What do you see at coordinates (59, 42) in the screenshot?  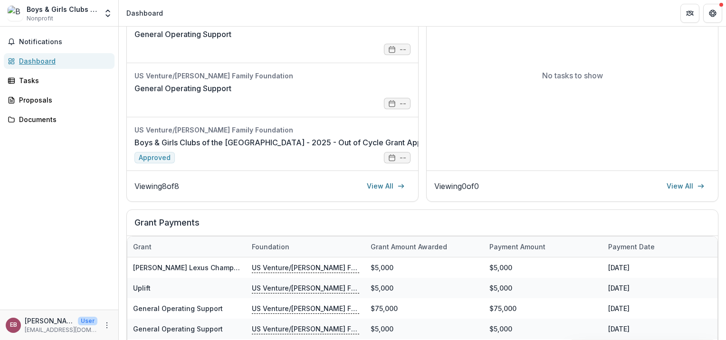 I see `button: Notifications` at bounding box center [59, 42].